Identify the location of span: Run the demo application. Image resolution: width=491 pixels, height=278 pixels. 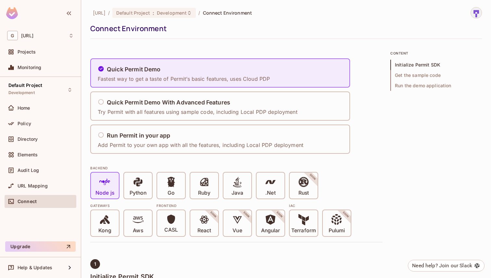
(436, 86).